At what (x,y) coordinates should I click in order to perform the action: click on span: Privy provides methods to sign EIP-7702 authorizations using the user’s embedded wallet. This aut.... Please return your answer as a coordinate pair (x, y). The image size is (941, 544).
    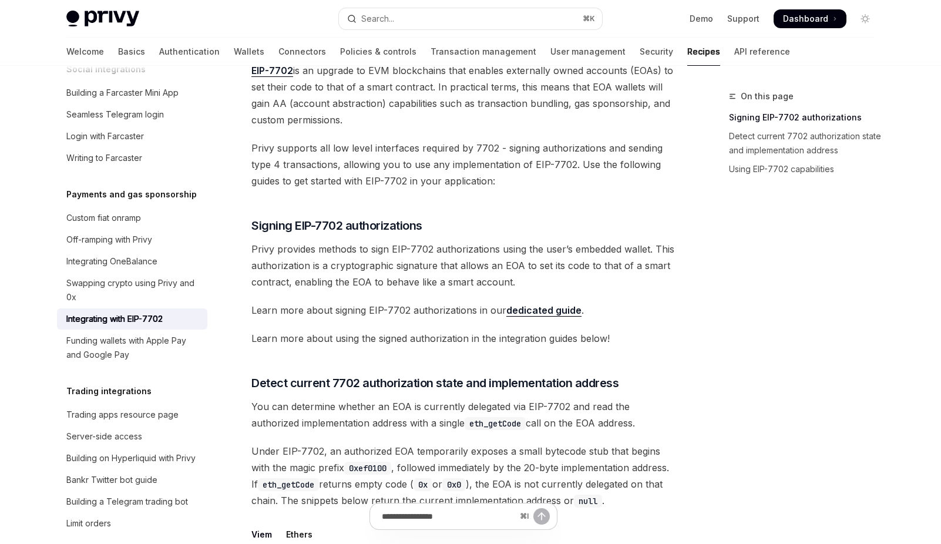
    Looking at the image, I should click on (463, 266).